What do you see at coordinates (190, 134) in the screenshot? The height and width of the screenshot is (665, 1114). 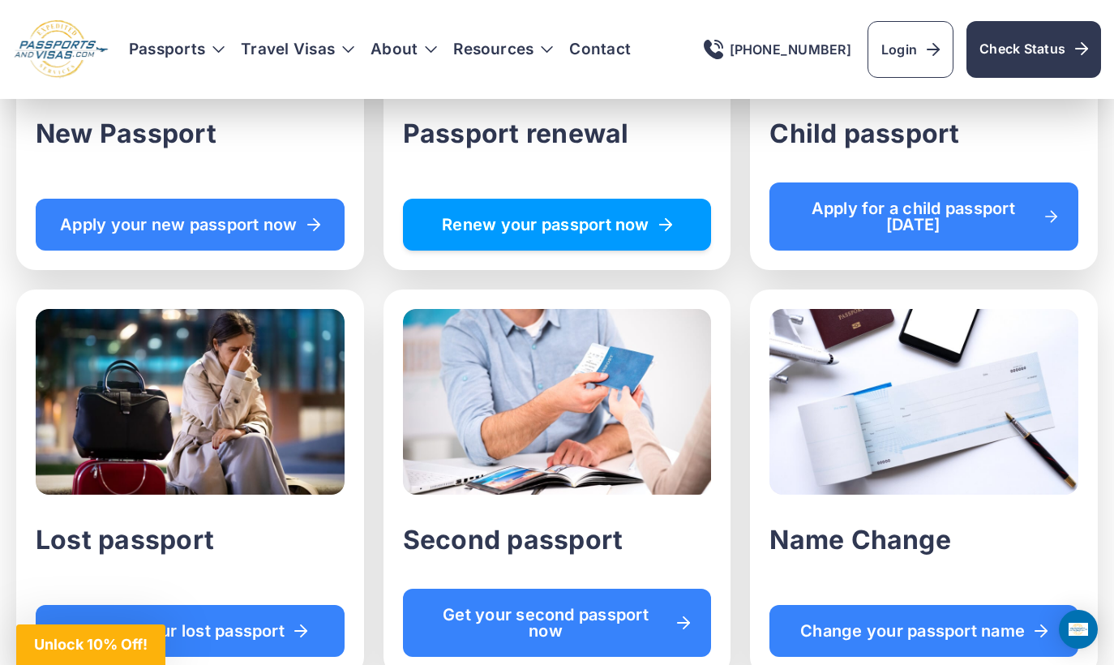 I see `h3: New Passport` at bounding box center [190, 134].